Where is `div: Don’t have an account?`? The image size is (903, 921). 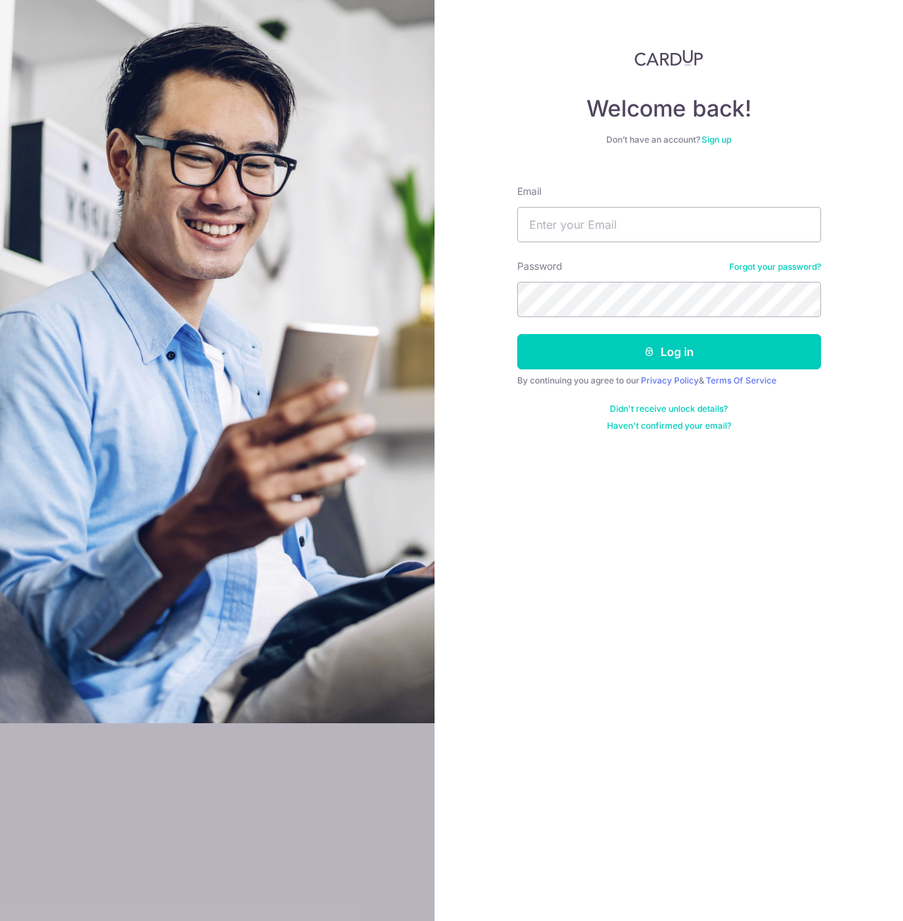
div: Don’t have an account? is located at coordinates (669, 140).